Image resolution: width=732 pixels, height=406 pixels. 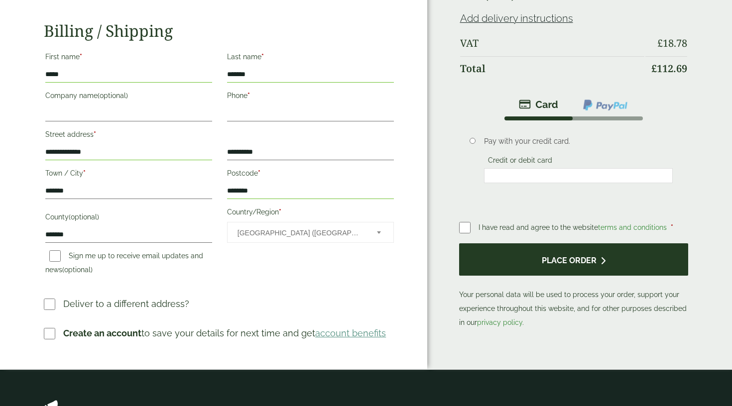 What do you see at coordinates (102, 333) in the screenshot?
I see `strong: Create an account` at bounding box center [102, 333].